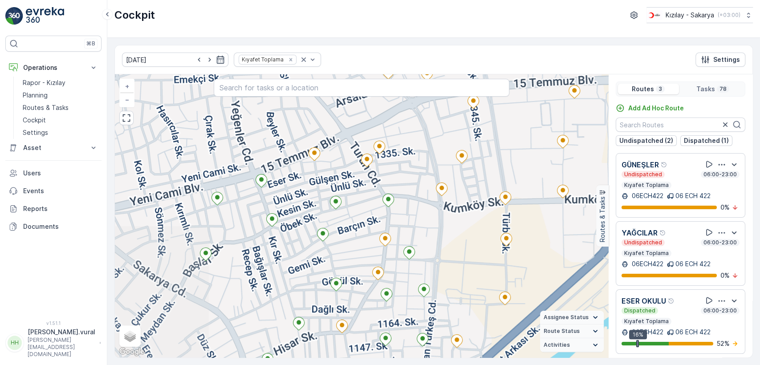 Image resolution: width=760 pixels, height=365 pixels. What do you see at coordinates (640, 165) in the screenshot?
I see `p: GÜNEŞLER` at bounding box center [640, 165].